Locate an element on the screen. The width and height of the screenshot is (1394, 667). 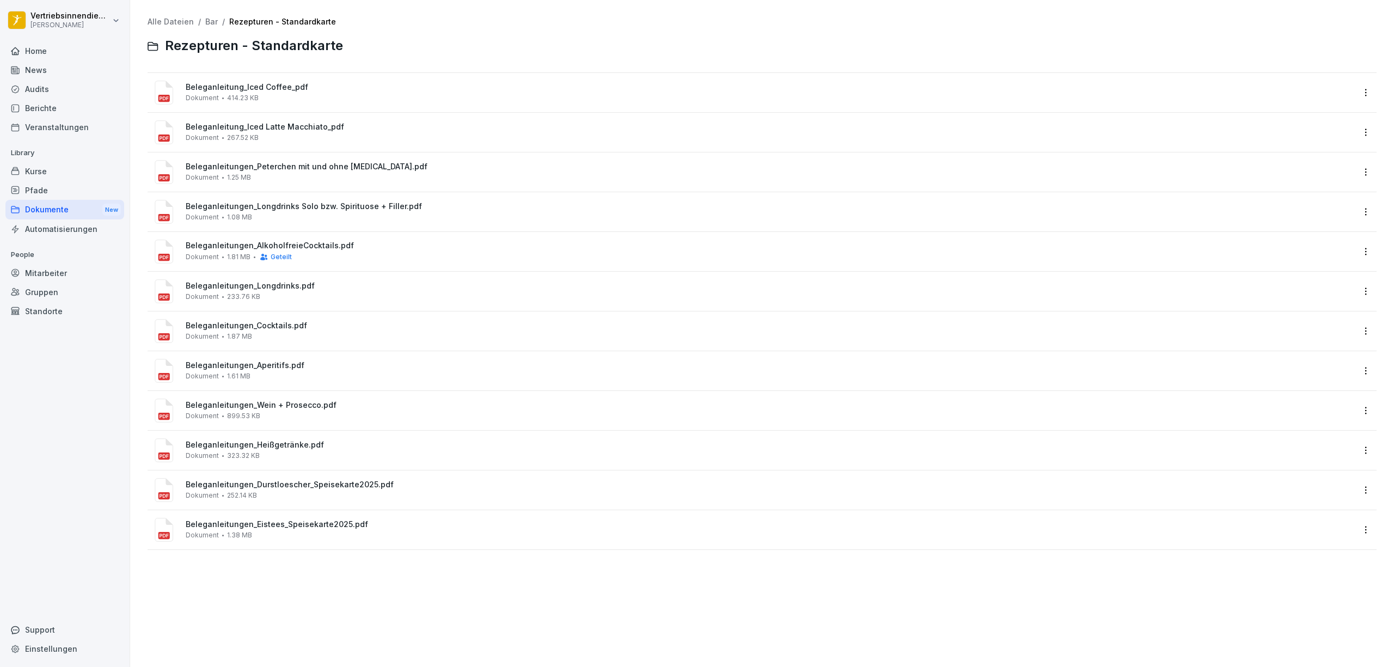
div: Standorte is located at coordinates (65, 311).